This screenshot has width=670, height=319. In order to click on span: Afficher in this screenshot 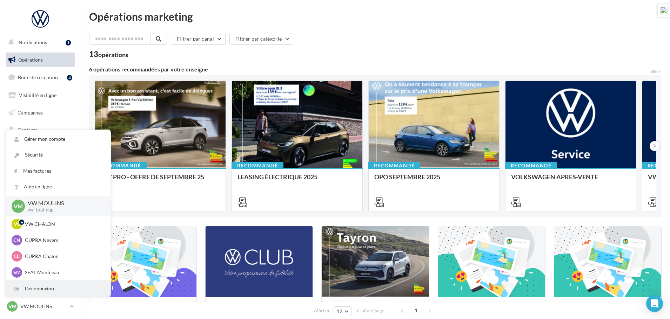, I will do `click(322, 311)`.